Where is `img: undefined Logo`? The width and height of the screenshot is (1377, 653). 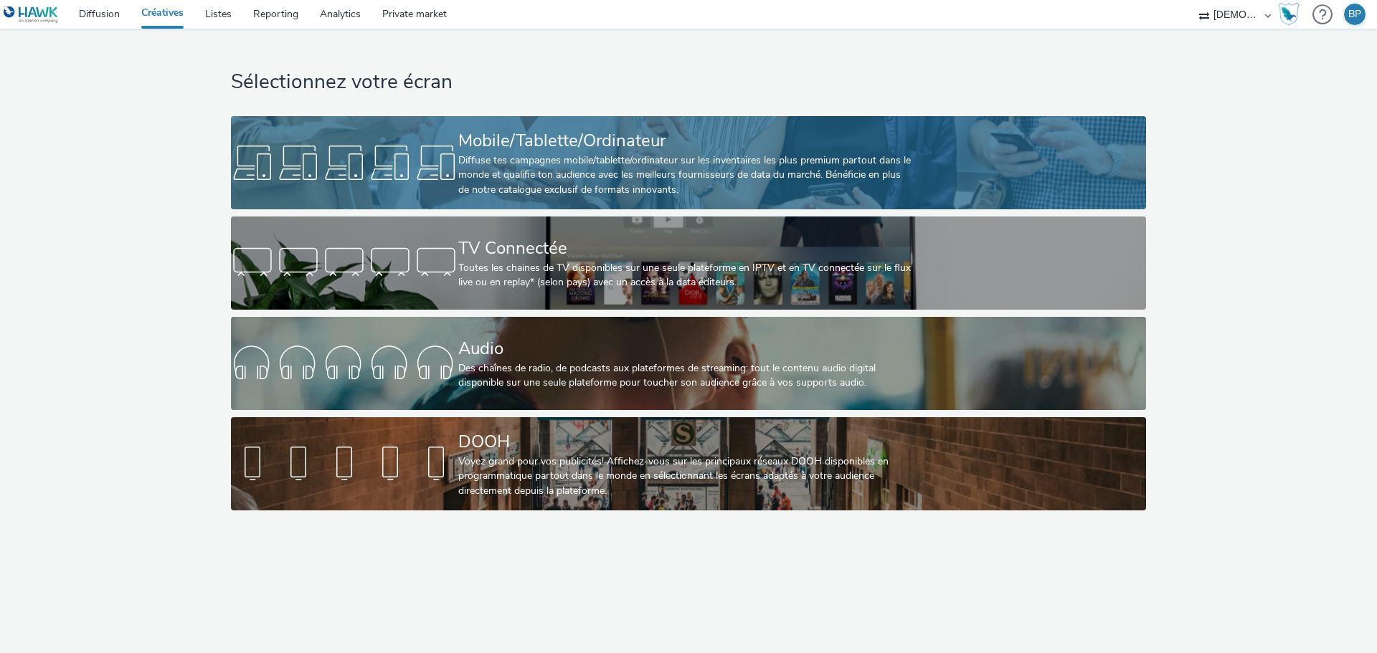
img: undefined Logo is located at coordinates (31, 14).